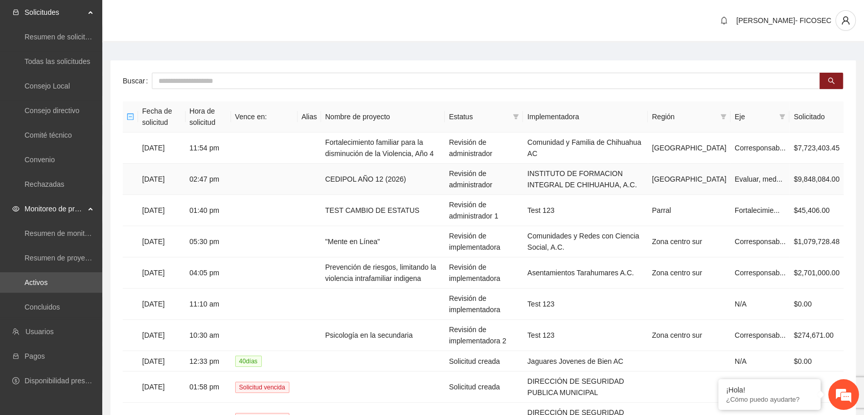 The width and height of the screenshot is (864, 415). What do you see at coordinates (484, 335) in the screenshot?
I see `td: Revisión de implementadora 2` at bounding box center [484, 335].